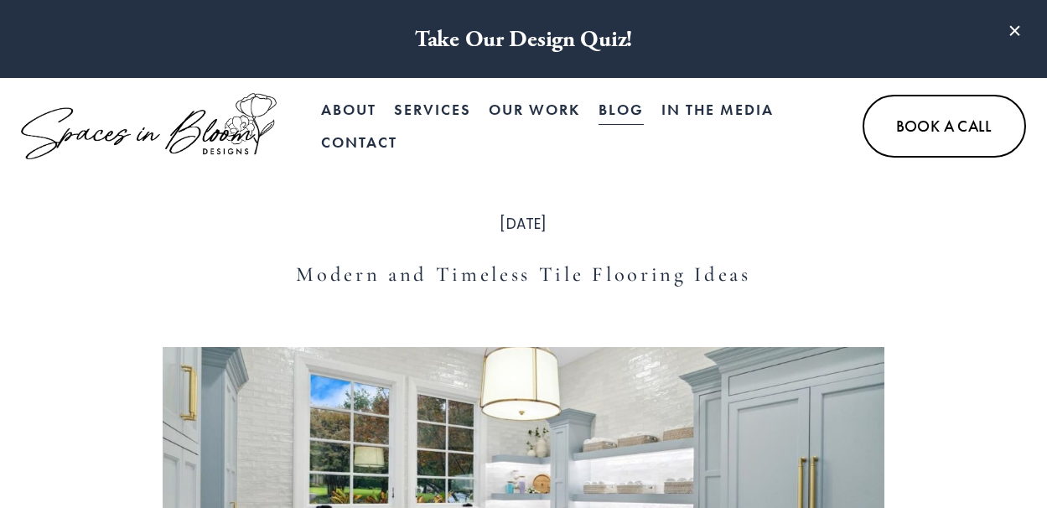 This screenshot has width=1047, height=508. Describe the element at coordinates (359, 143) in the screenshot. I see `a: Contact` at that location.